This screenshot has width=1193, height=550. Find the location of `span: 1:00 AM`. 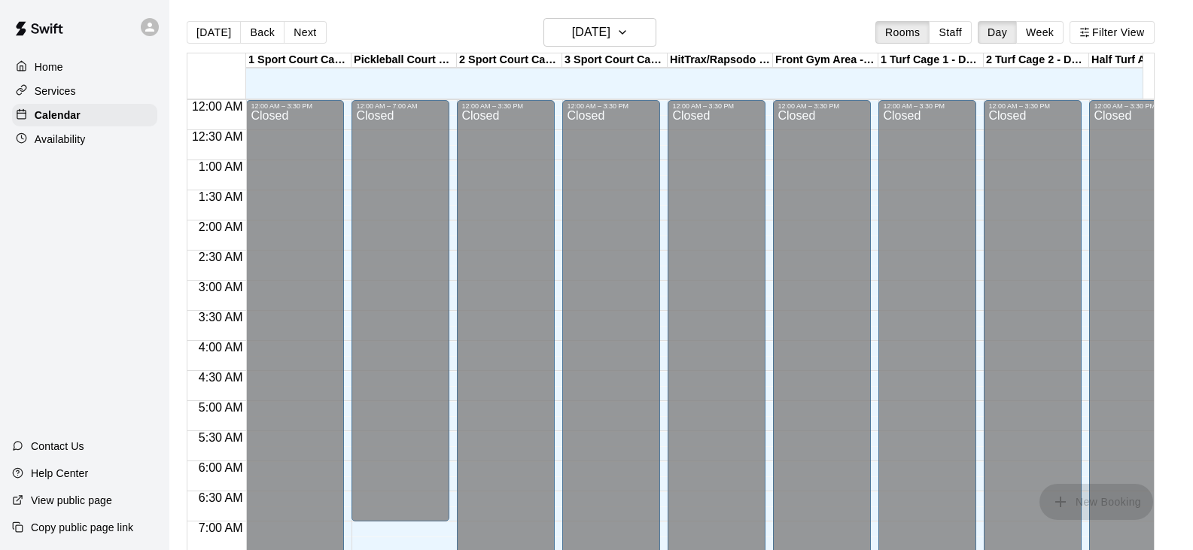

span: 1:00 AM is located at coordinates (221, 166).